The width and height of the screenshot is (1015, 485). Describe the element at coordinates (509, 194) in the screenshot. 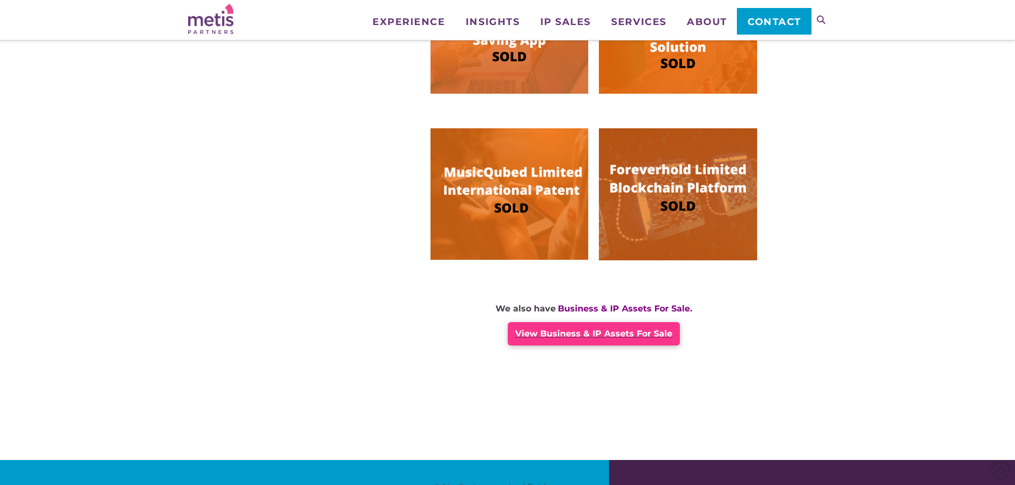

I see `img: MusicQubed` at that location.